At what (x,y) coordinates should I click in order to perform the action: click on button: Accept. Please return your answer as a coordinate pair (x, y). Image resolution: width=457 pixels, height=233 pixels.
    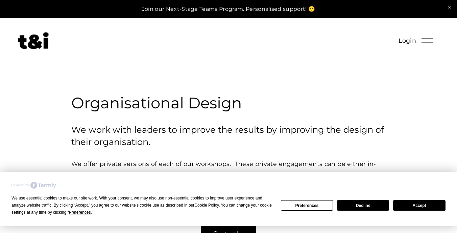
    Looking at the image, I should click on (420, 205).